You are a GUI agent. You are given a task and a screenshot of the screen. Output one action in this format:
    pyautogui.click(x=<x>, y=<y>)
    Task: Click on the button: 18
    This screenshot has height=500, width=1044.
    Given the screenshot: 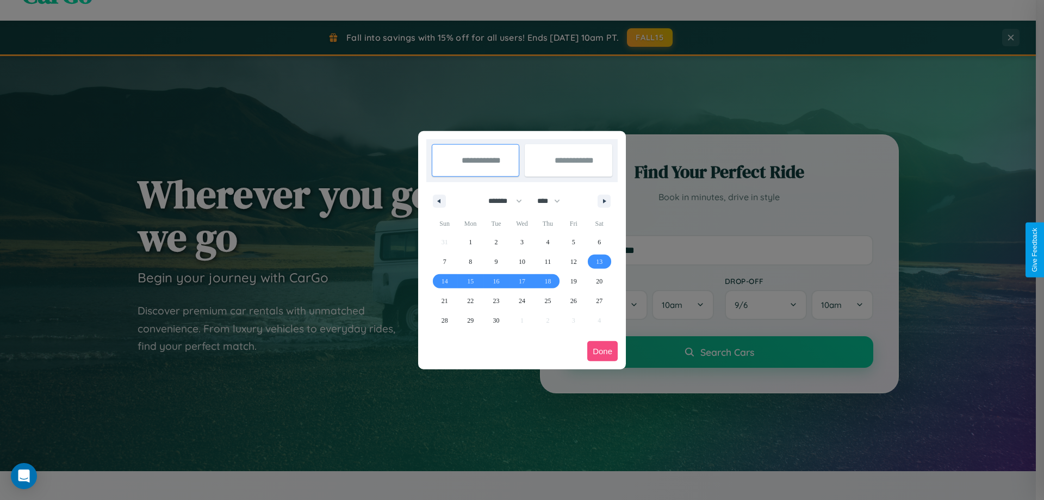 What is the action you would take?
    pyautogui.click(x=548, y=281)
    